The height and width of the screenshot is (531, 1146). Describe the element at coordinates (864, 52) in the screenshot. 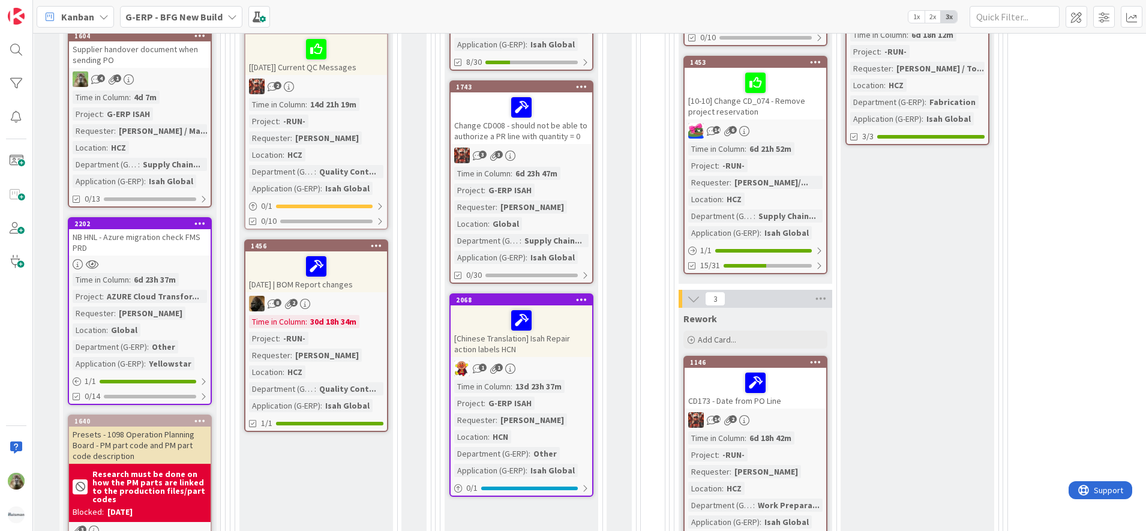

I see `div: Project` at that location.